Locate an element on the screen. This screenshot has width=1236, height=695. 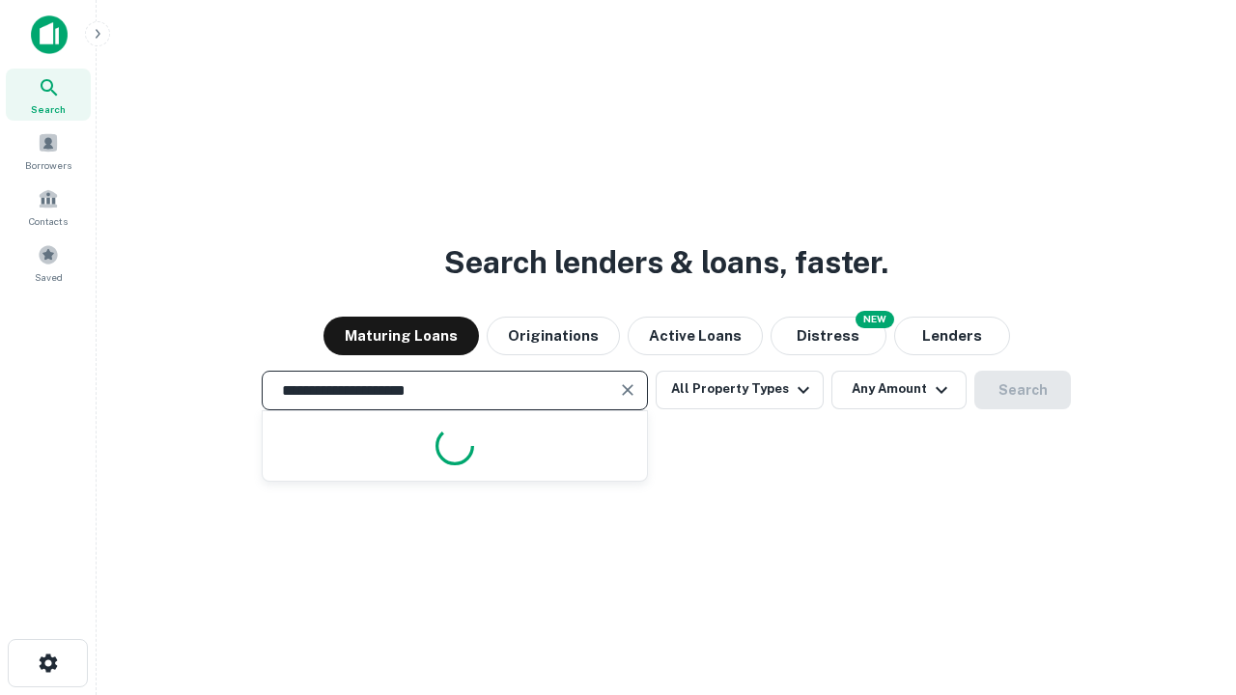
a: Borrowers is located at coordinates (48, 151).